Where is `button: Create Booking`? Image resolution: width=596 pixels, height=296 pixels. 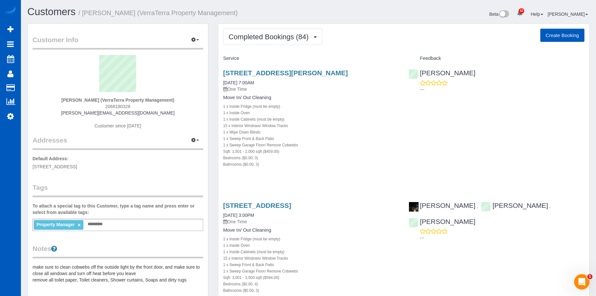 button: Create Booking is located at coordinates (562, 35).